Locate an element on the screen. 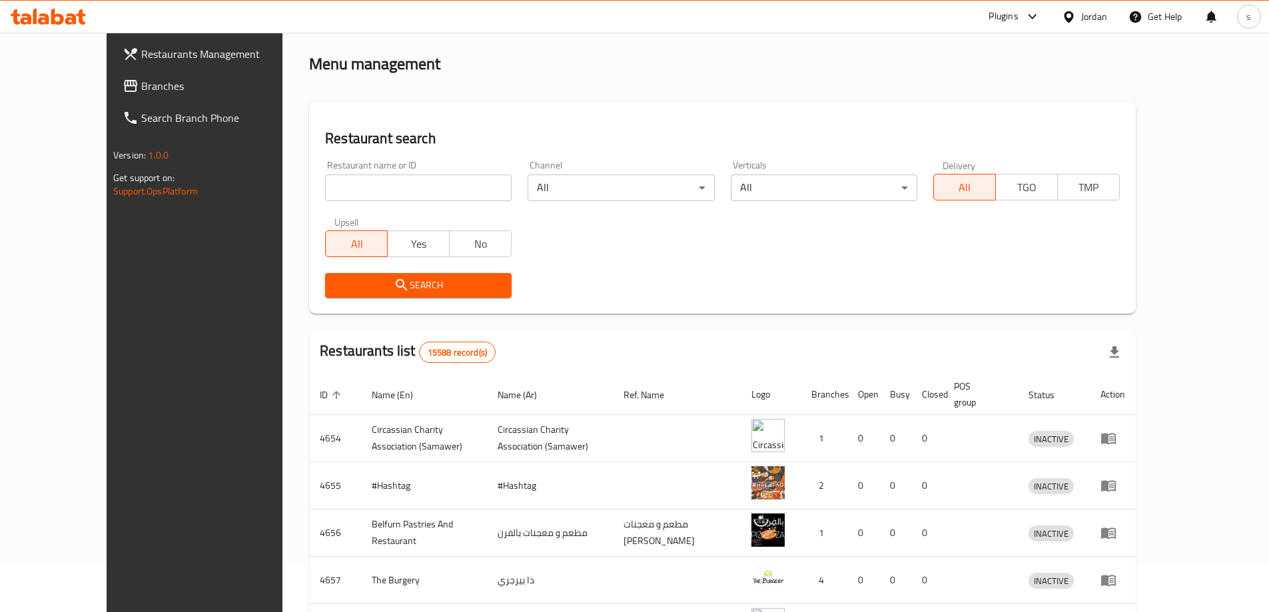 Image resolution: width=1269 pixels, height=612 pixels. label: Upsell is located at coordinates (346, 222).